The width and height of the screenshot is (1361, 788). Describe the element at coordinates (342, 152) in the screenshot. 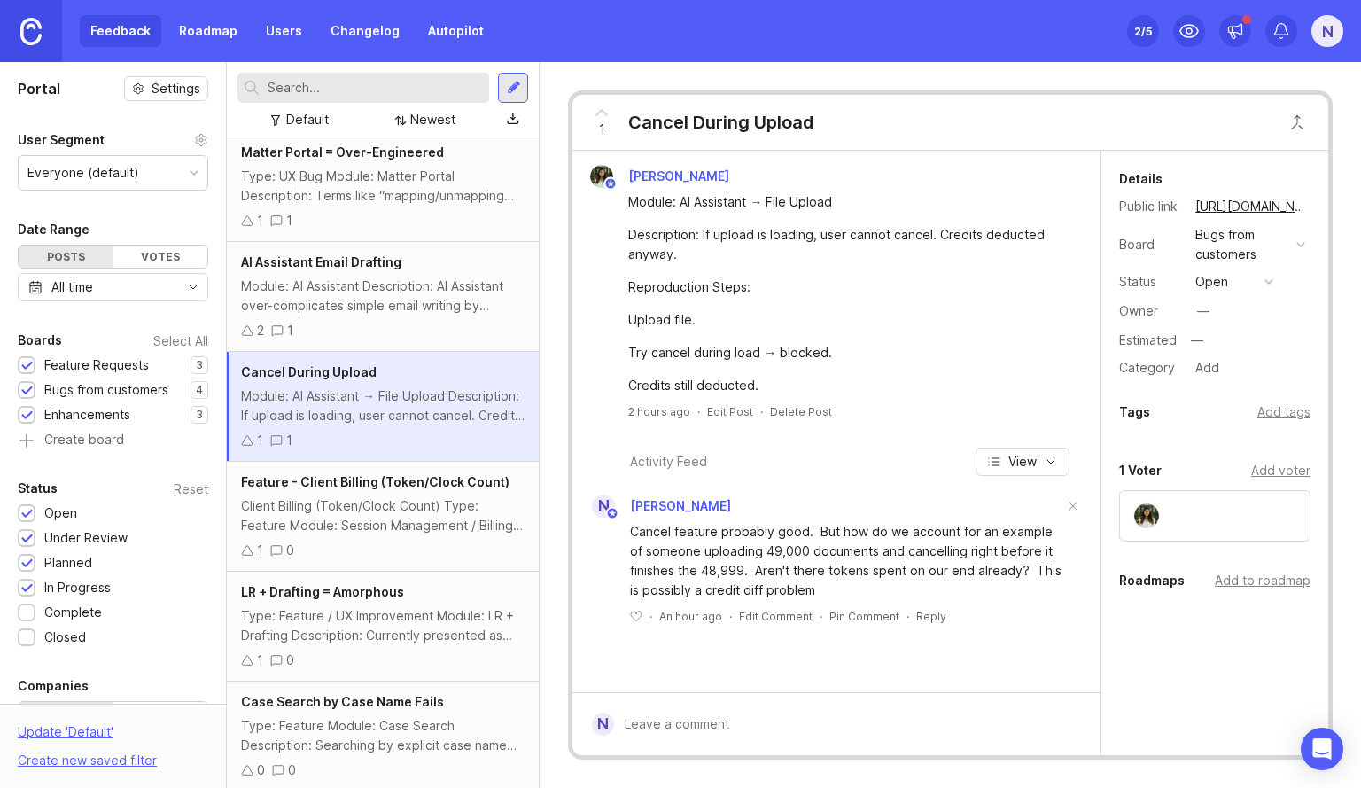

I see `span: Matter Portal = Over-Engineered` at that location.